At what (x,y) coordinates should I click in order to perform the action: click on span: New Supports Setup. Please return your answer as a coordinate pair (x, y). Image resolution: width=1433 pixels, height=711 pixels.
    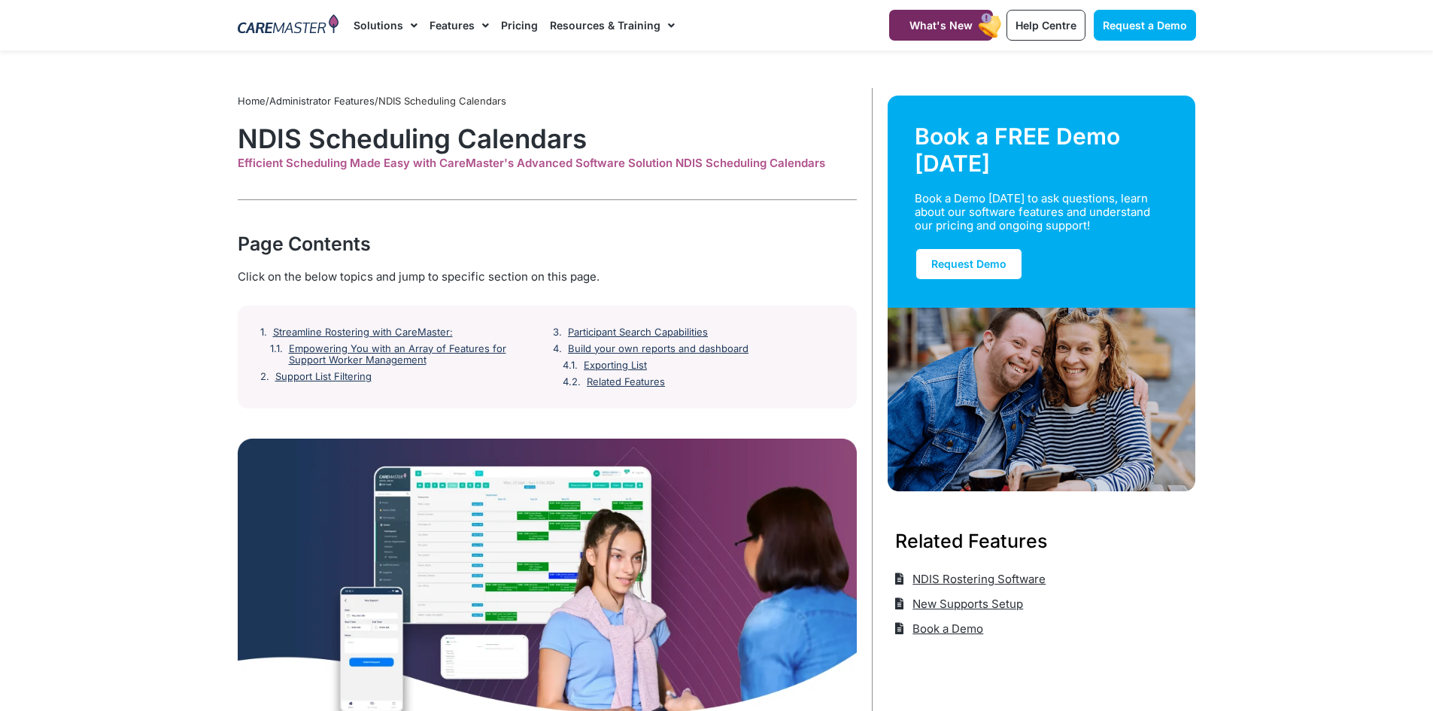
    Looking at the image, I should click on (966, 603).